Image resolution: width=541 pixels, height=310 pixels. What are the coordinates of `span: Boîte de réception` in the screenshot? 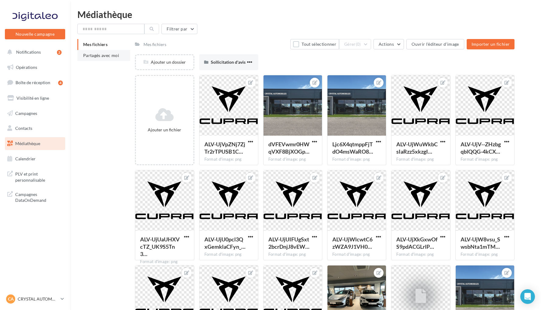 It's located at (33, 82).